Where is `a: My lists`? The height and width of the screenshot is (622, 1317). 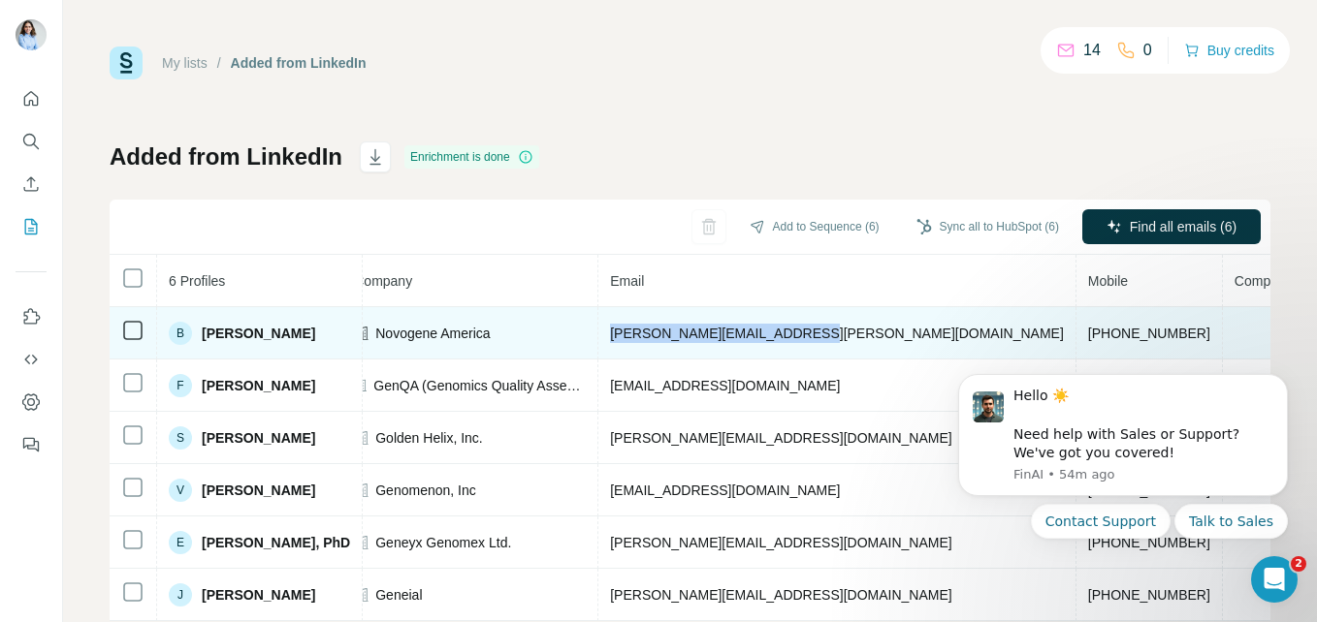
a: My lists is located at coordinates (184, 63).